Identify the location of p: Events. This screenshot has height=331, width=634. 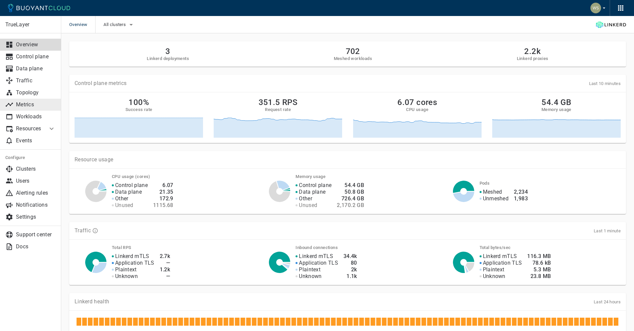
(36, 141).